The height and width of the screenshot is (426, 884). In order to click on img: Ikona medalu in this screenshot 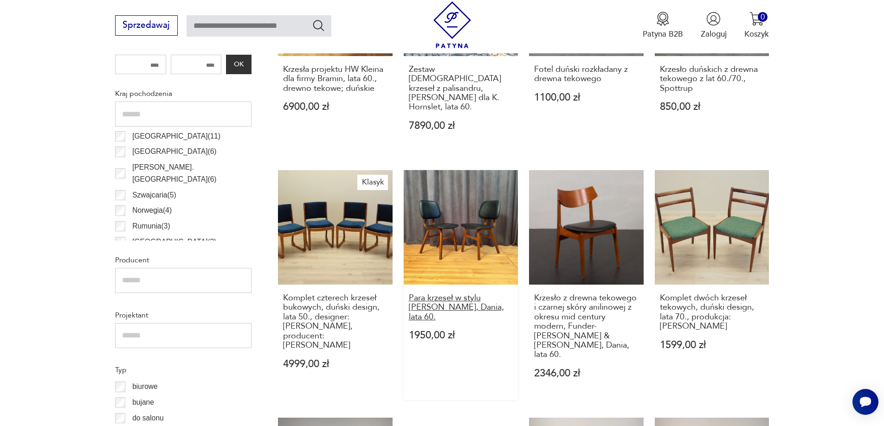, I will do `click(663, 19)`.